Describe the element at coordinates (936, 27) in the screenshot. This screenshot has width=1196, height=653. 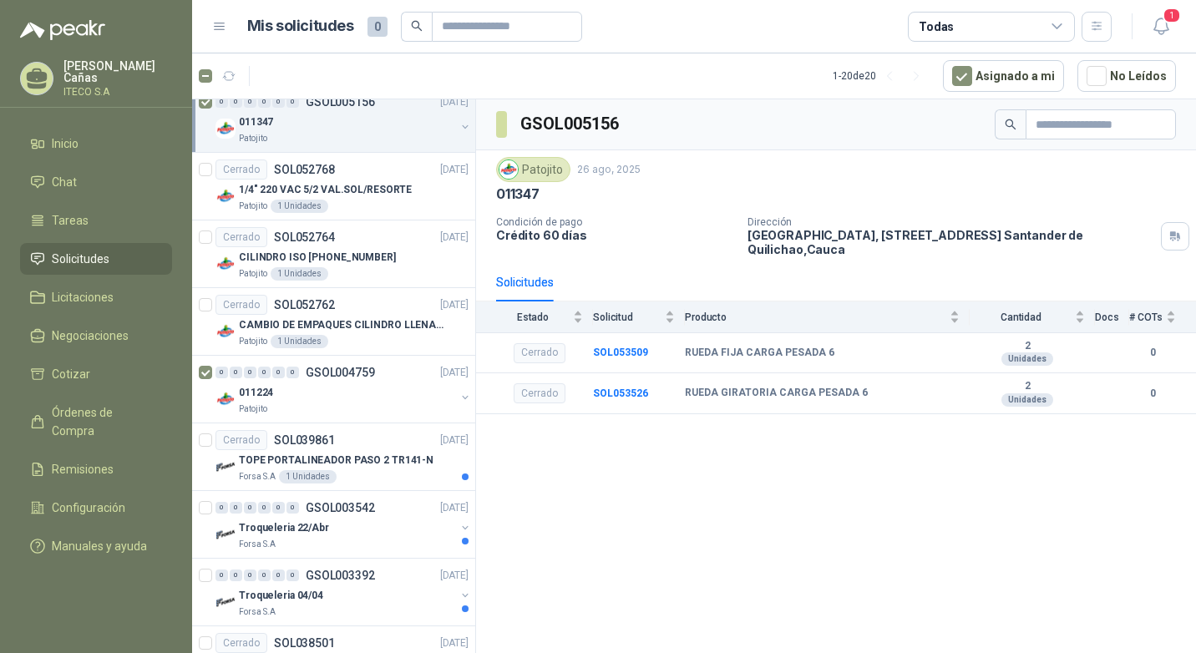
I see `div: Todas` at that location.